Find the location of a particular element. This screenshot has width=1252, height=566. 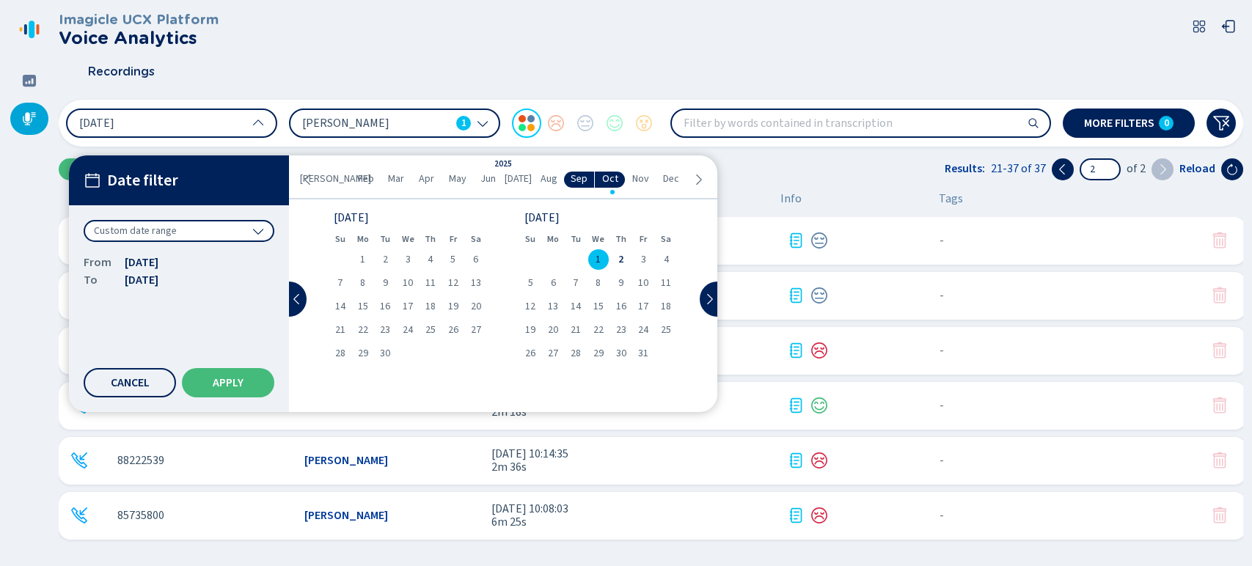

span: 30 is located at coordinates (385, 354).